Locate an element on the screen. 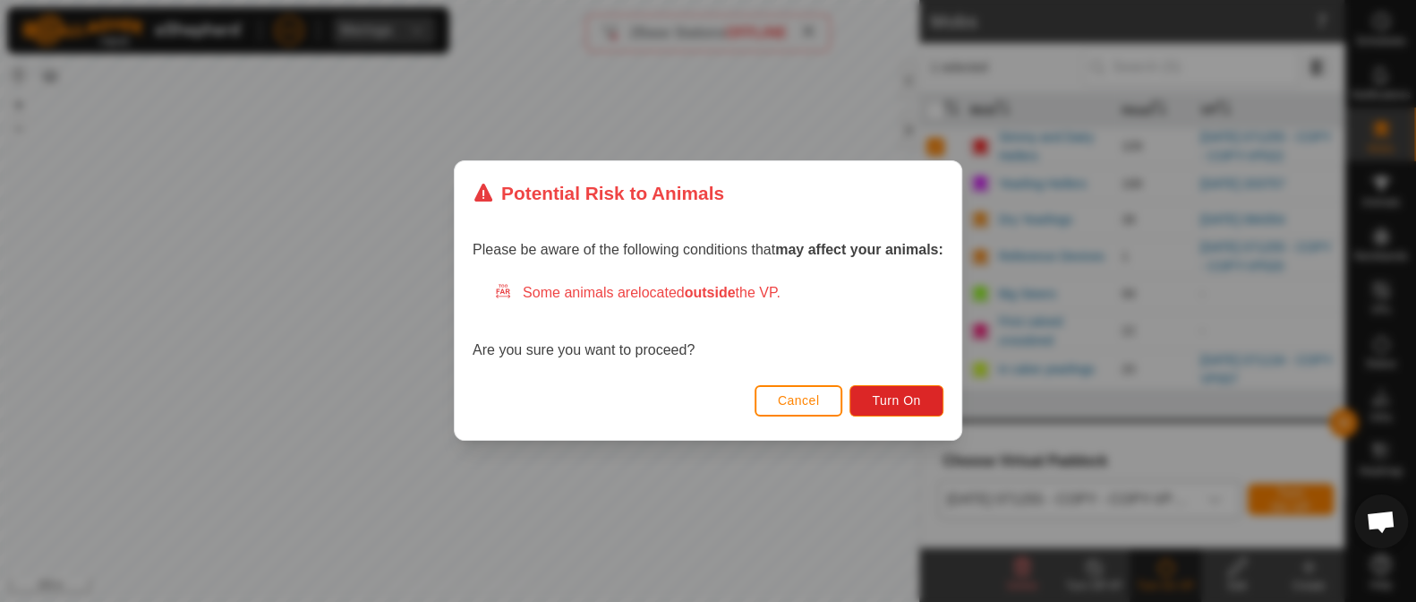 This screenshot has width=1416, height=602. button: Turn On is located at coordinates (897, 400).